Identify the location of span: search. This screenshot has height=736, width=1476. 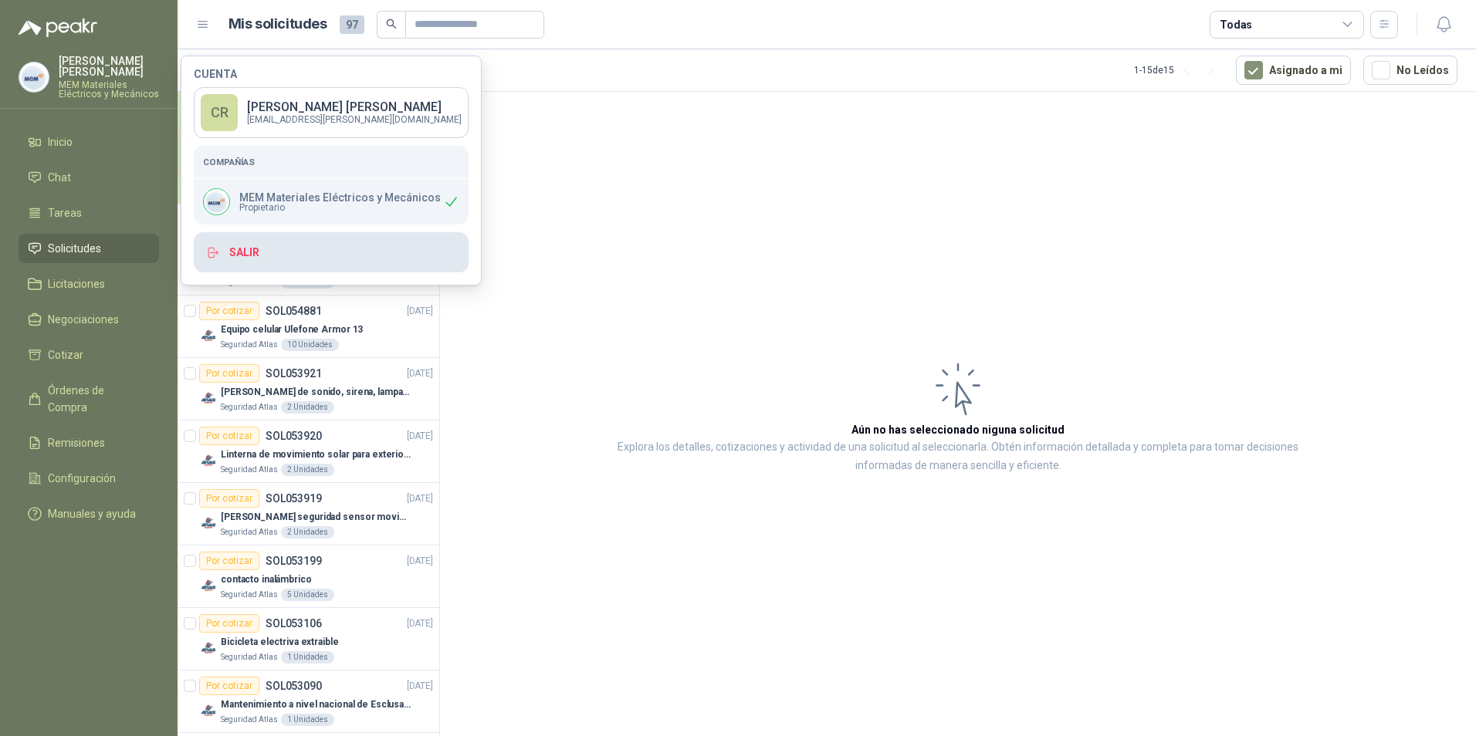
(391, 24).